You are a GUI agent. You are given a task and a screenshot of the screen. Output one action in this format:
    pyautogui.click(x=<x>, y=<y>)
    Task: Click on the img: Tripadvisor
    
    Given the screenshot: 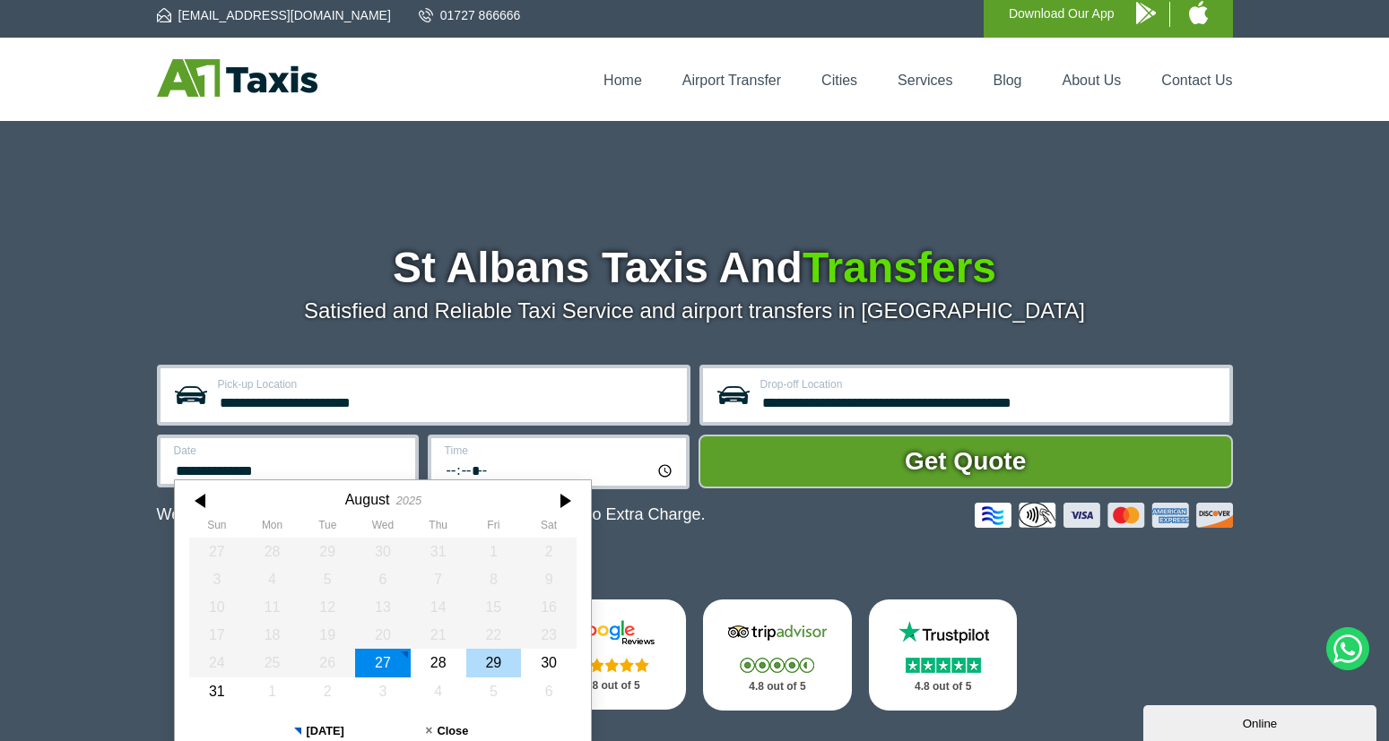 What is the action you would take?
    pyautogui.click(x=777, y=633)
    